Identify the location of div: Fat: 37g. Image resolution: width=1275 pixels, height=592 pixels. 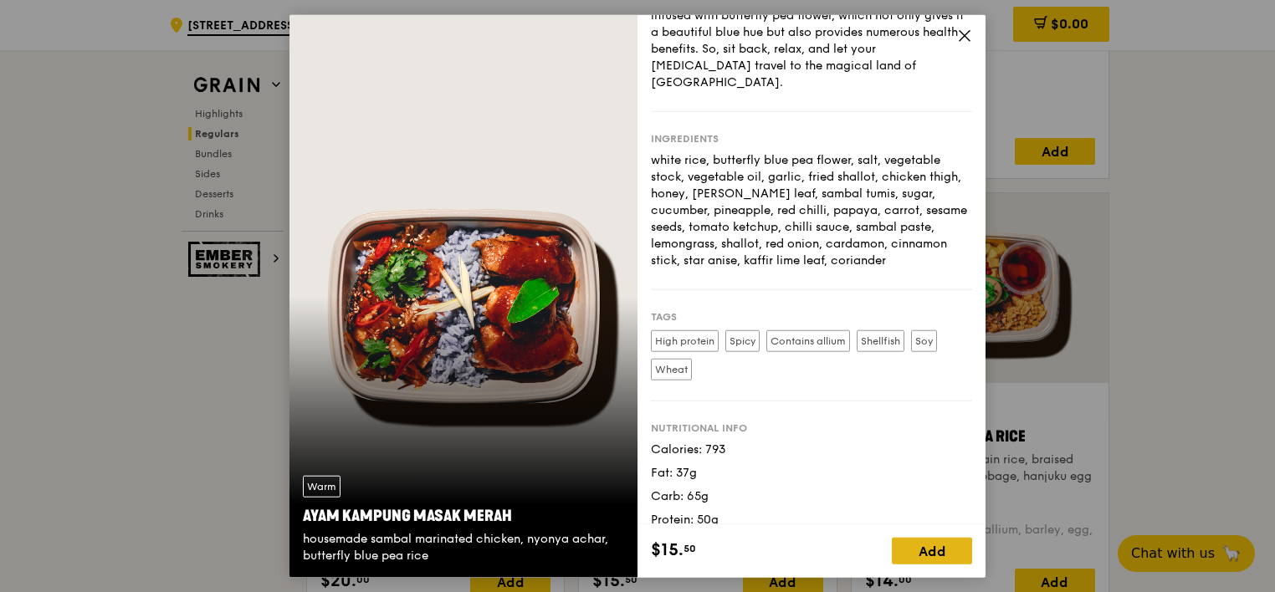
(811, 473).